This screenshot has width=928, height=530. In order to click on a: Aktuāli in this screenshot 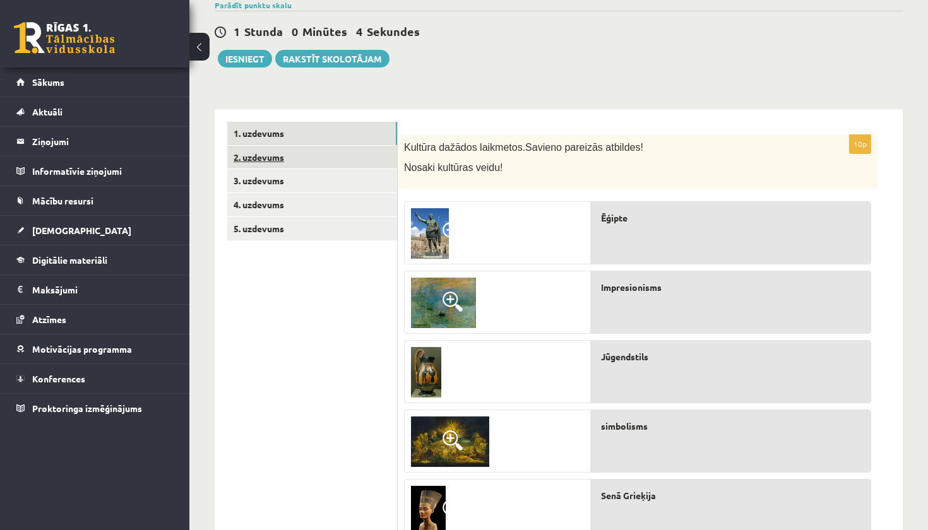, I will do `click(95, 112)`.